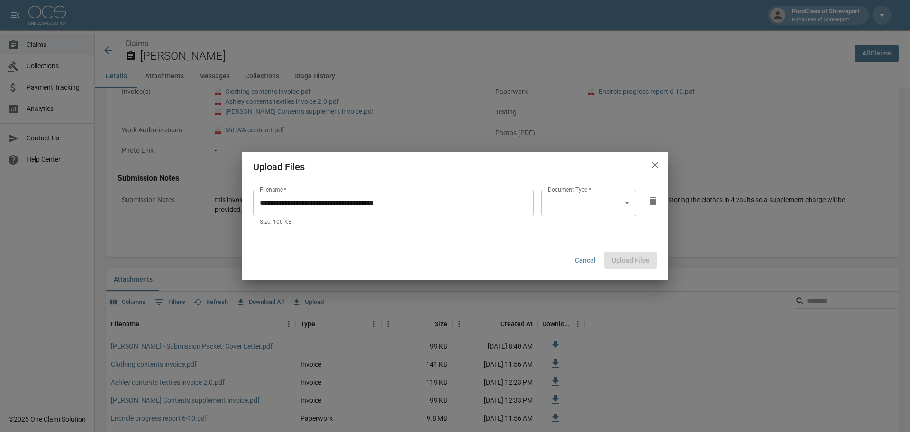 The width and height of the screenshot is (910, 432). What do you see at coordinates (655, 165) in the screenshot?
I see `button: close` at bounding box center [655, 165].